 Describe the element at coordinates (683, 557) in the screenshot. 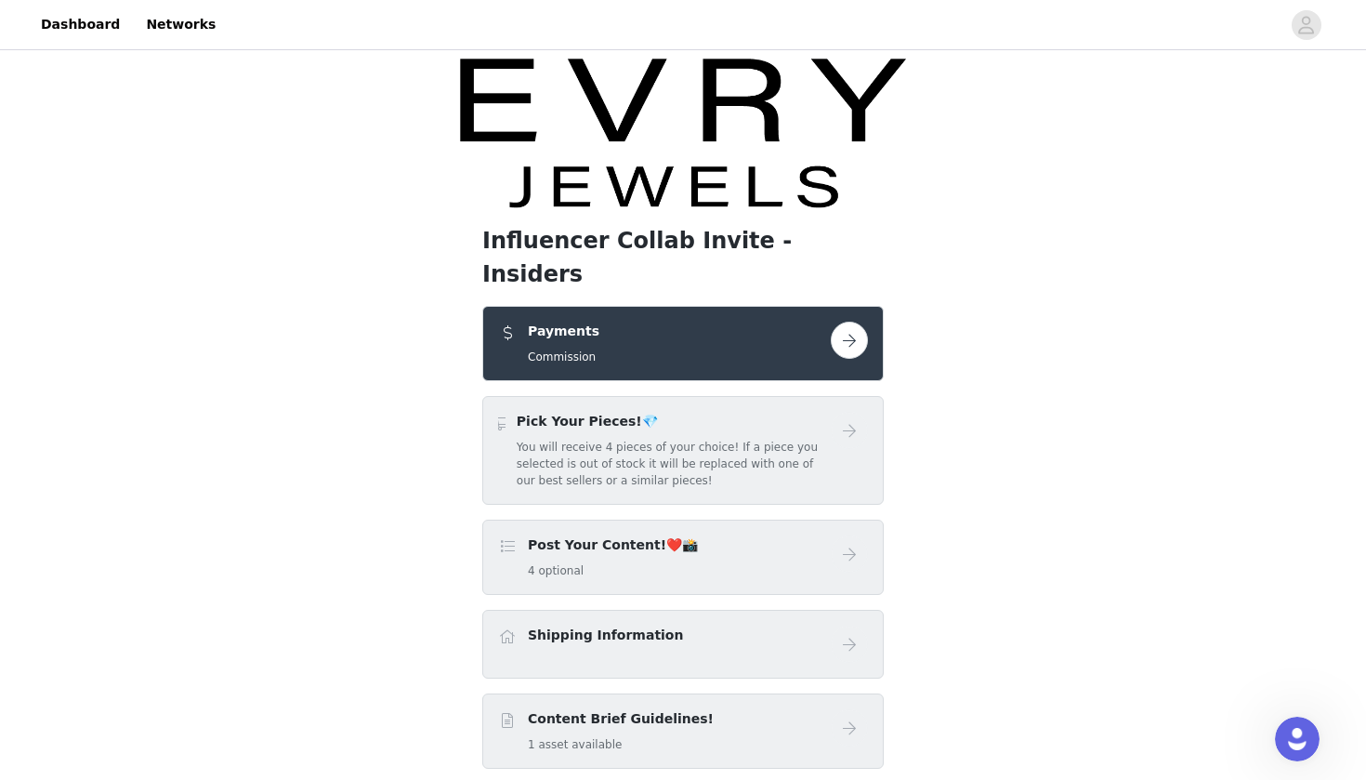

I see `div: Post Your Content!❤️📸` at that location.